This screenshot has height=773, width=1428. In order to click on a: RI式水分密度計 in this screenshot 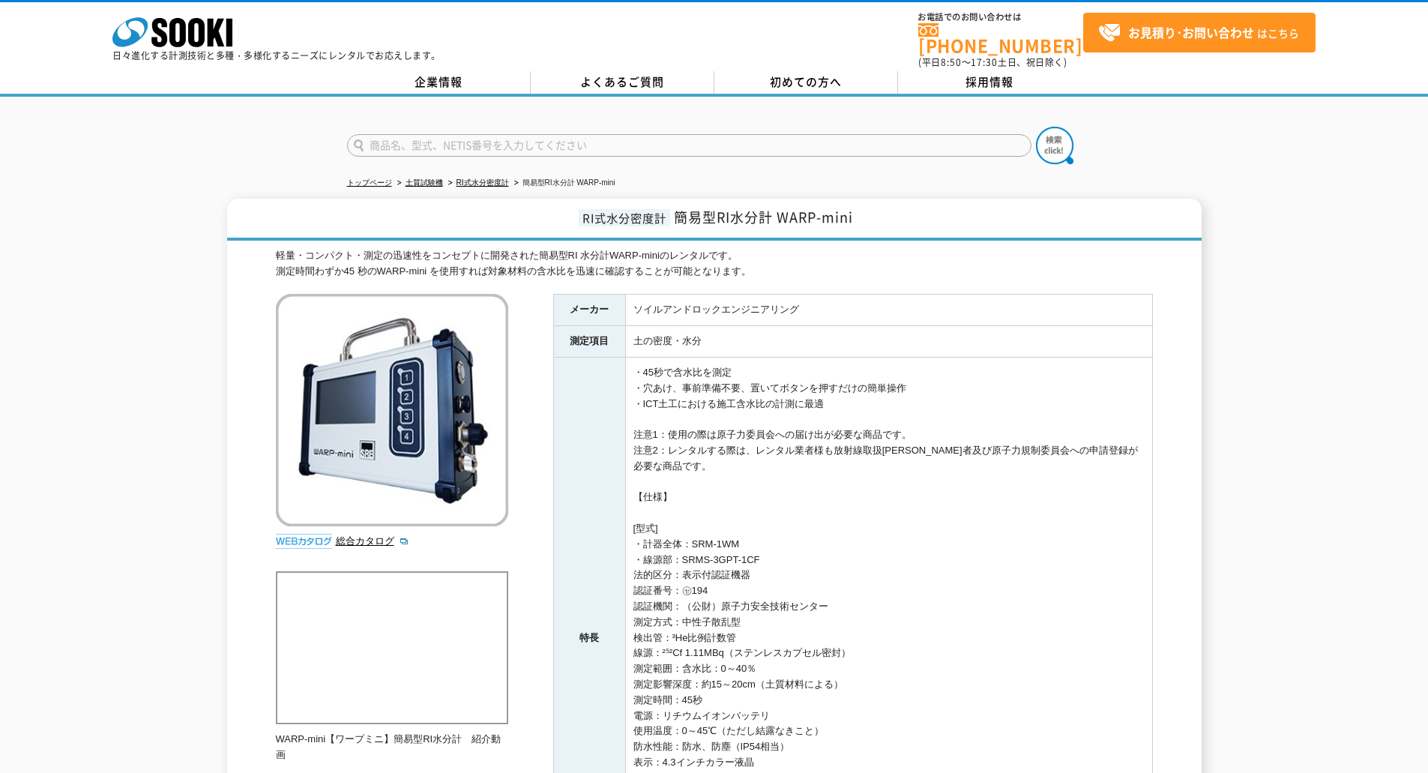, I will do `click(483, 182)`.